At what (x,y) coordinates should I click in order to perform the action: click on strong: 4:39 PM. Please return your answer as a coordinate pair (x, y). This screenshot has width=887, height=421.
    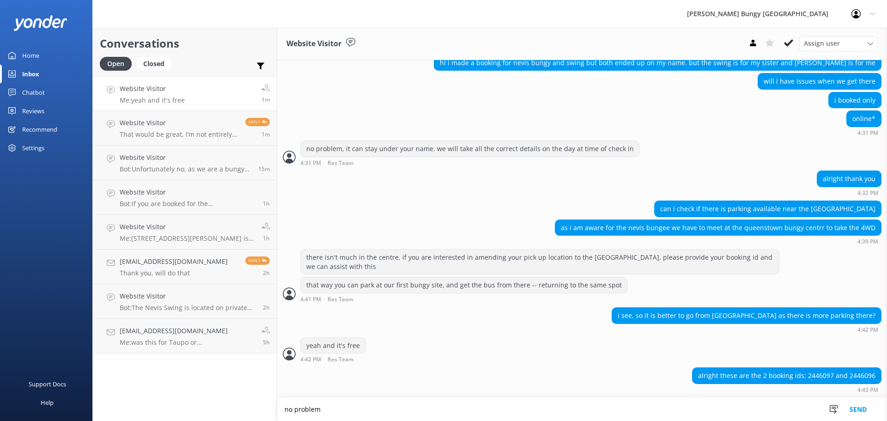
    Looking at the image, I should click on (868, 242).